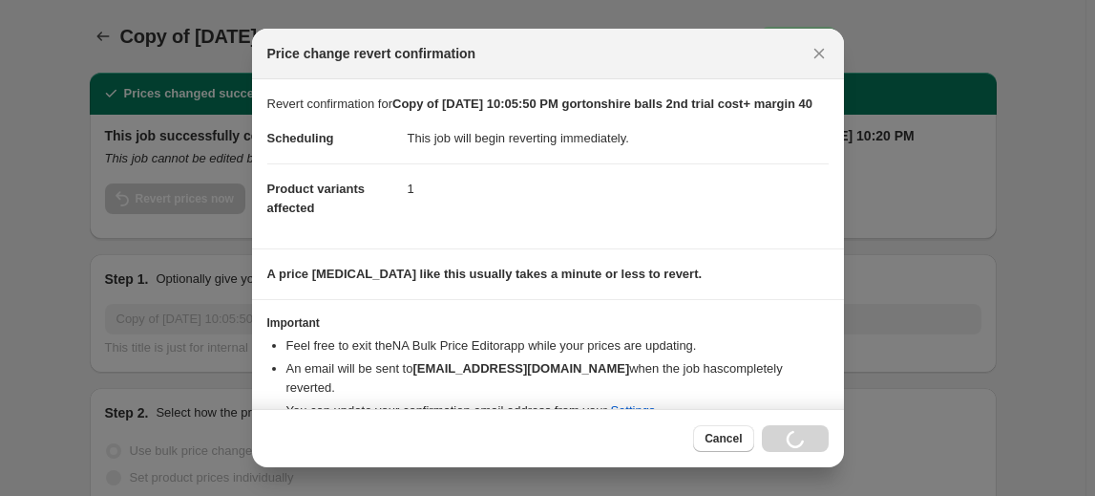 The height and width of the screenshot is (496, 1095). What do you see at coordinates (548, 104) in the screenshot?
I see `p: Revert confirmation for` at bounding box center [548, 104].